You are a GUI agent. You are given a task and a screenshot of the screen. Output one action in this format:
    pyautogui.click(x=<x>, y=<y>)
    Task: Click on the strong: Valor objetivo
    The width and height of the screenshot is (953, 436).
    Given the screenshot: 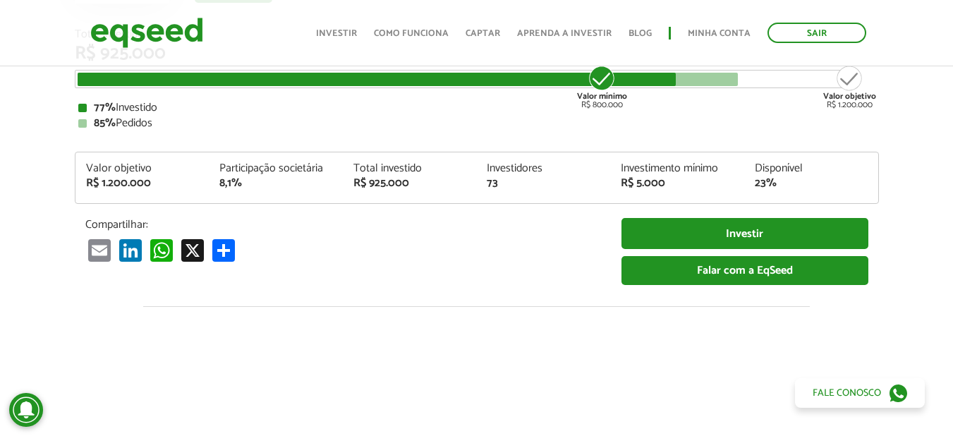 What is the action you would take?
    pyautogui.click(x=849, y=96)
    